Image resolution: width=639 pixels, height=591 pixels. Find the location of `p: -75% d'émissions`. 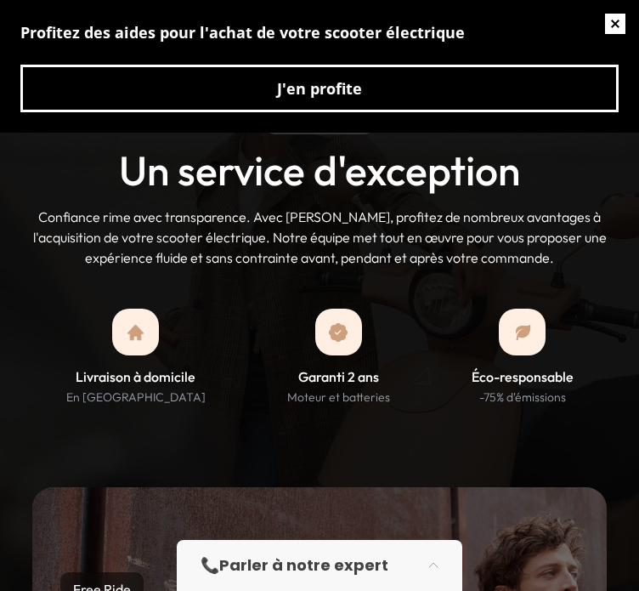

p: -75% d'émissions is located at coordinates (523, 397).